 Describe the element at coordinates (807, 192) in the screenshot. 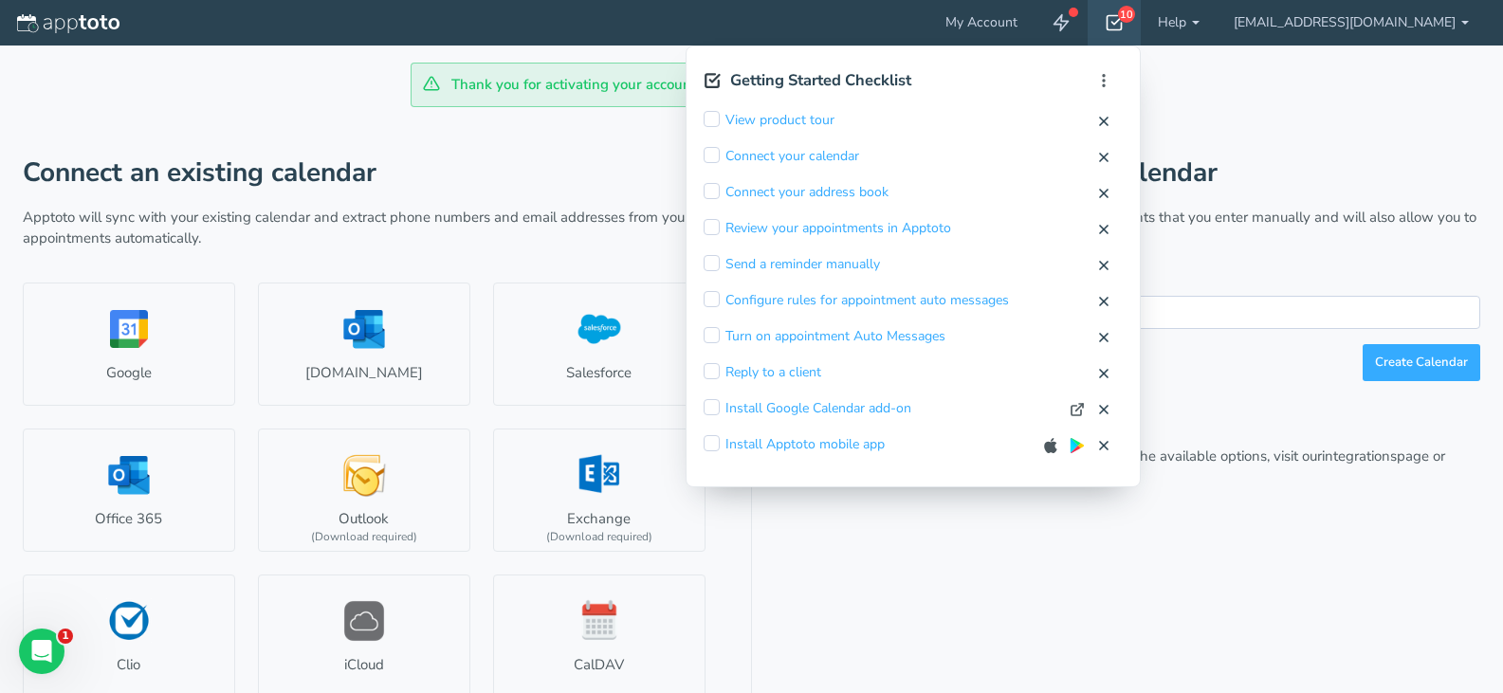

I see `a: Connect your address book` at that location.